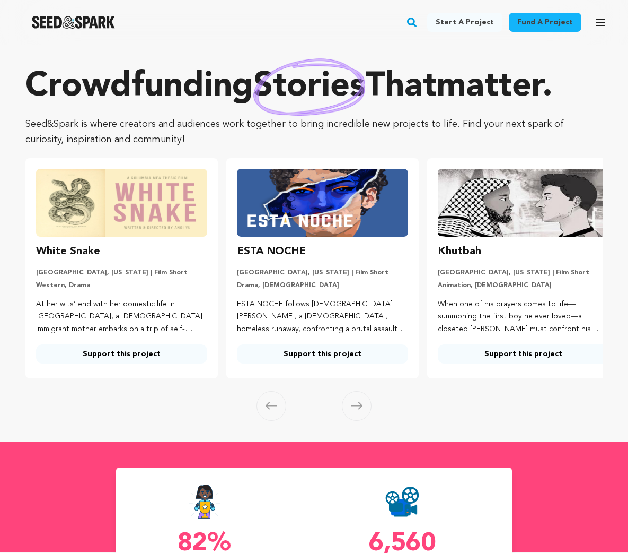 This screenshot has width=628, height=553. Describe the element at coordinates (523, 203) in the screenshot. I see `img: Khutbah image` at that location.